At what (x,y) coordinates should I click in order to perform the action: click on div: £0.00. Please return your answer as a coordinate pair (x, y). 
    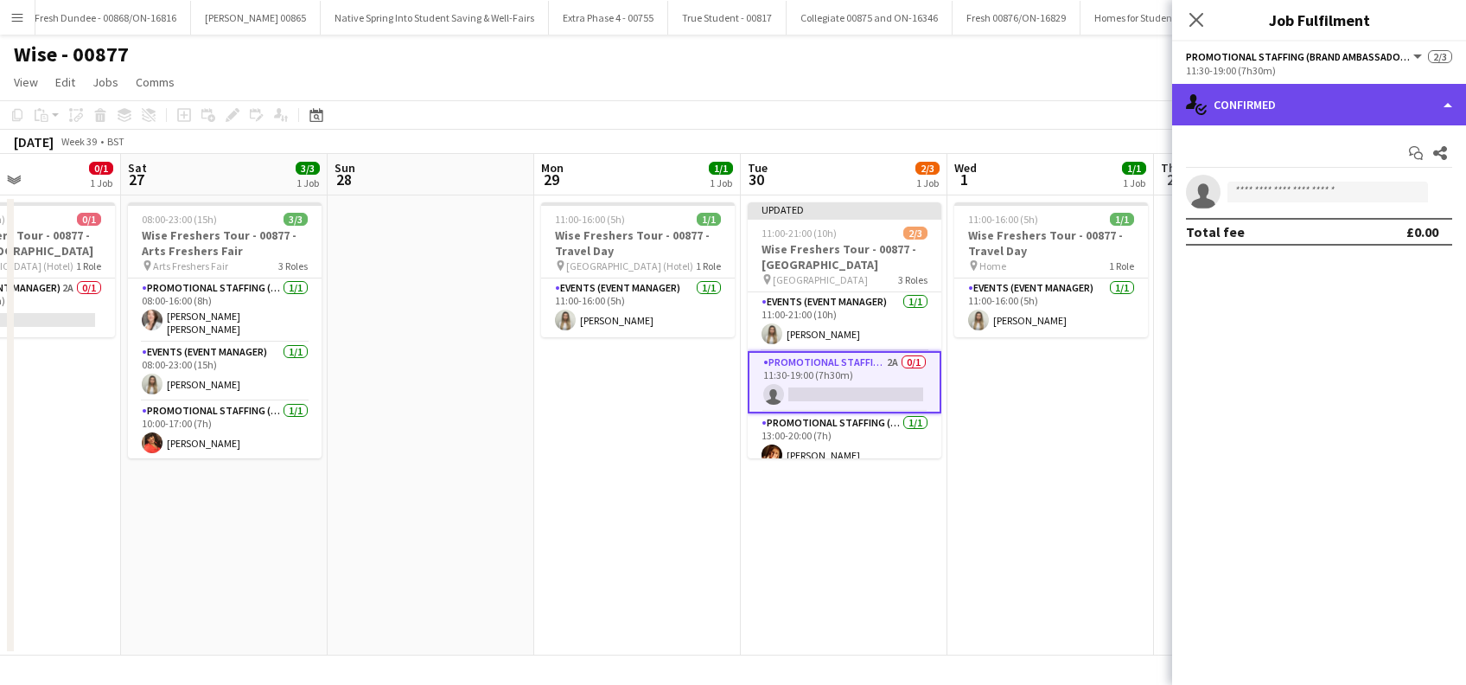
    Looking at the image, I should click on (1422, 232).